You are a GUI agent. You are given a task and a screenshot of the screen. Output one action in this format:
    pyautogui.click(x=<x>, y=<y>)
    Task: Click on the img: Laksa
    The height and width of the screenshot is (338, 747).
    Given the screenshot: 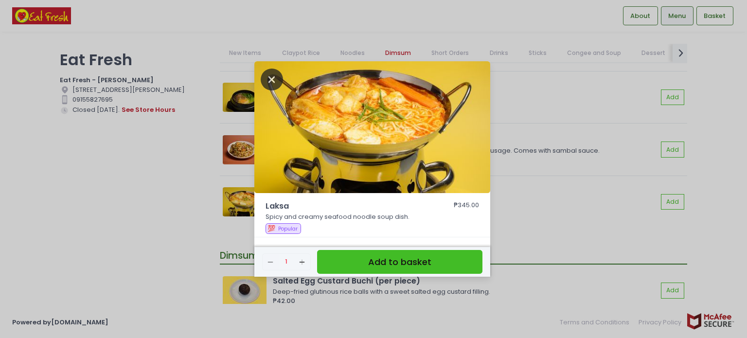 What is the action you would take?
    pyautogui.click(x=372, y=127)
    